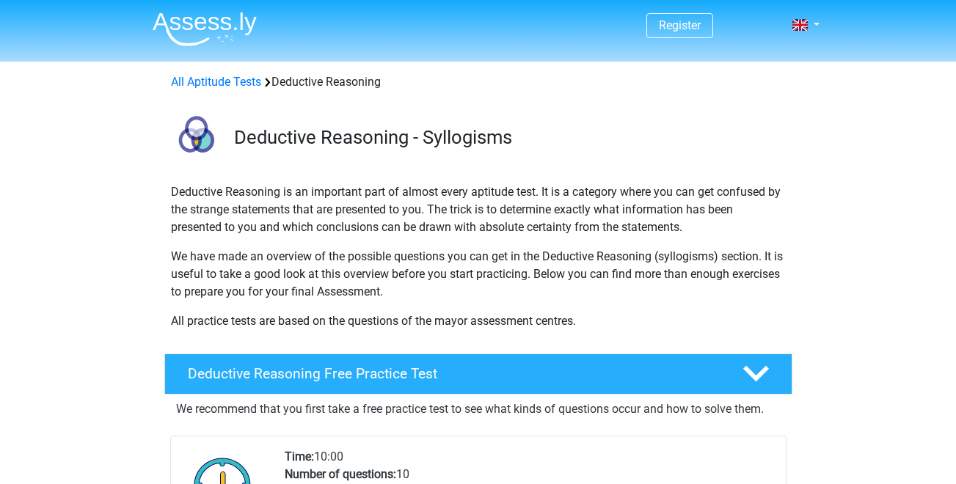 This screenshot has width=956, height=484. What do you see at coordinates (680, 25) in the screenshot?
I see `a: Register` at bounding box center [680, 25].